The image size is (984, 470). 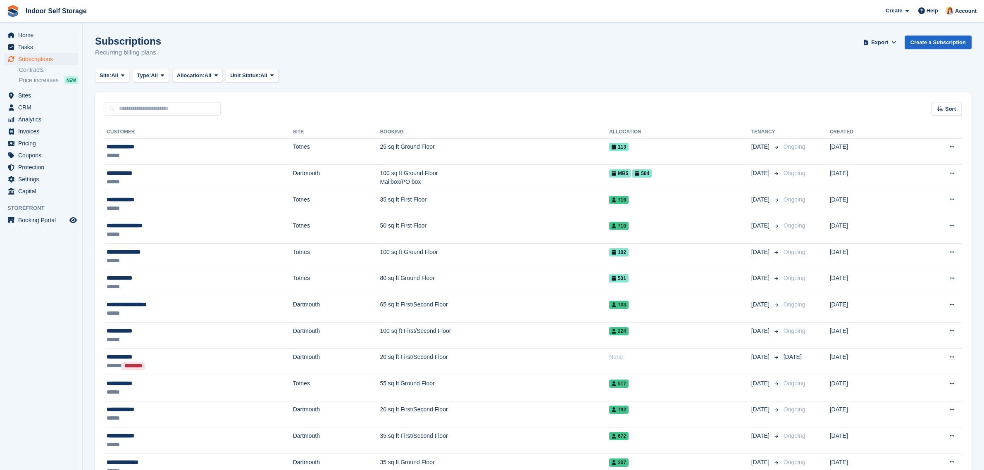 What do you see at coordinates (494, 336) in the screenshot?
I see `td: 100 sq ft First/Second Floor` at bounding box center [494, 336].